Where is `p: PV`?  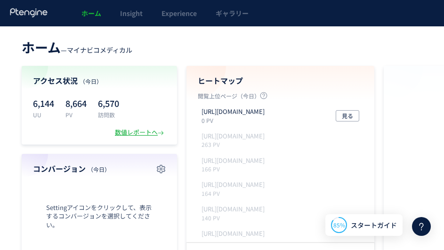
p: PV is located at coordinates (76, 114).